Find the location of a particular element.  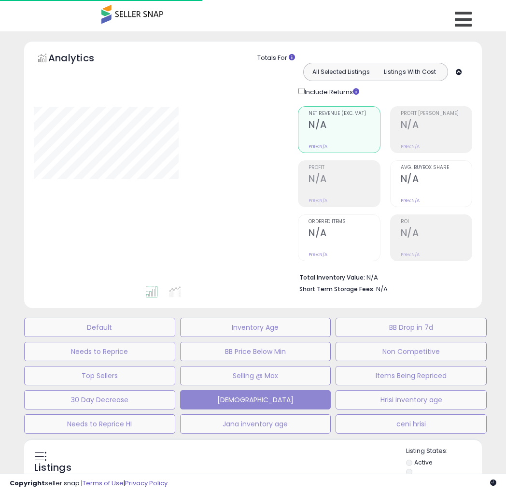

span: ROI is located at coordinates (436, 222).